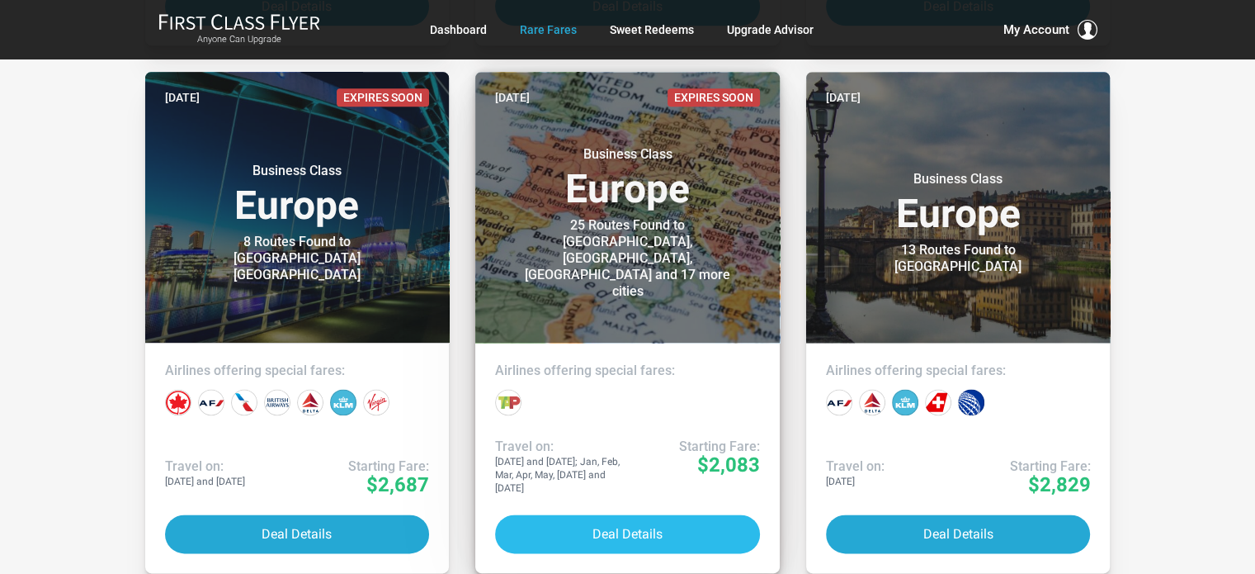  What do you see at coordinates (1037, 30) in the screenshot?
I see `span: My Account` at bounding box center [1037, 30].